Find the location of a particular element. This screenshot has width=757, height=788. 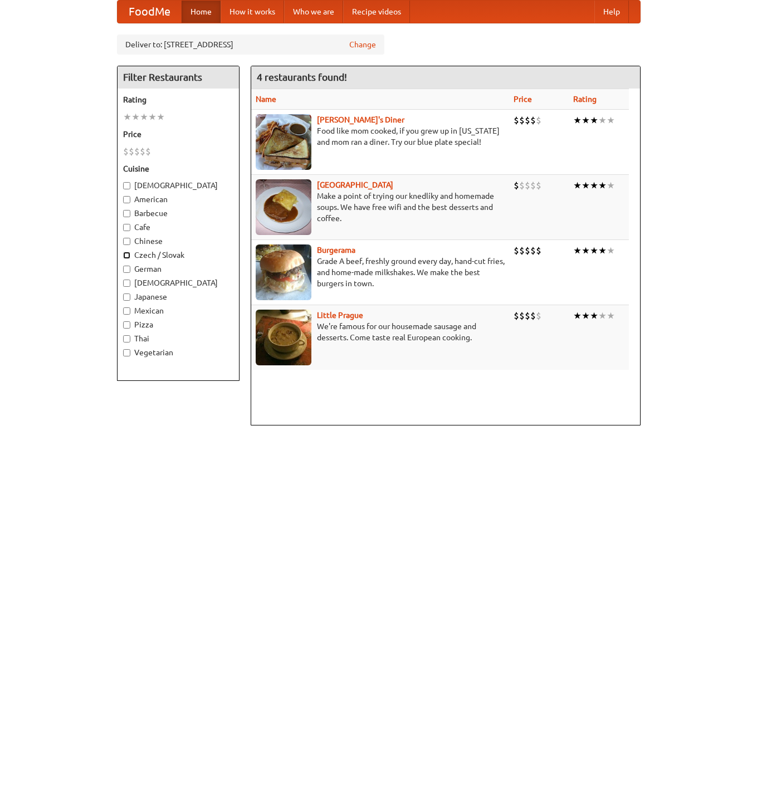

h5: Cuisine is located at coordinates (178, 169).